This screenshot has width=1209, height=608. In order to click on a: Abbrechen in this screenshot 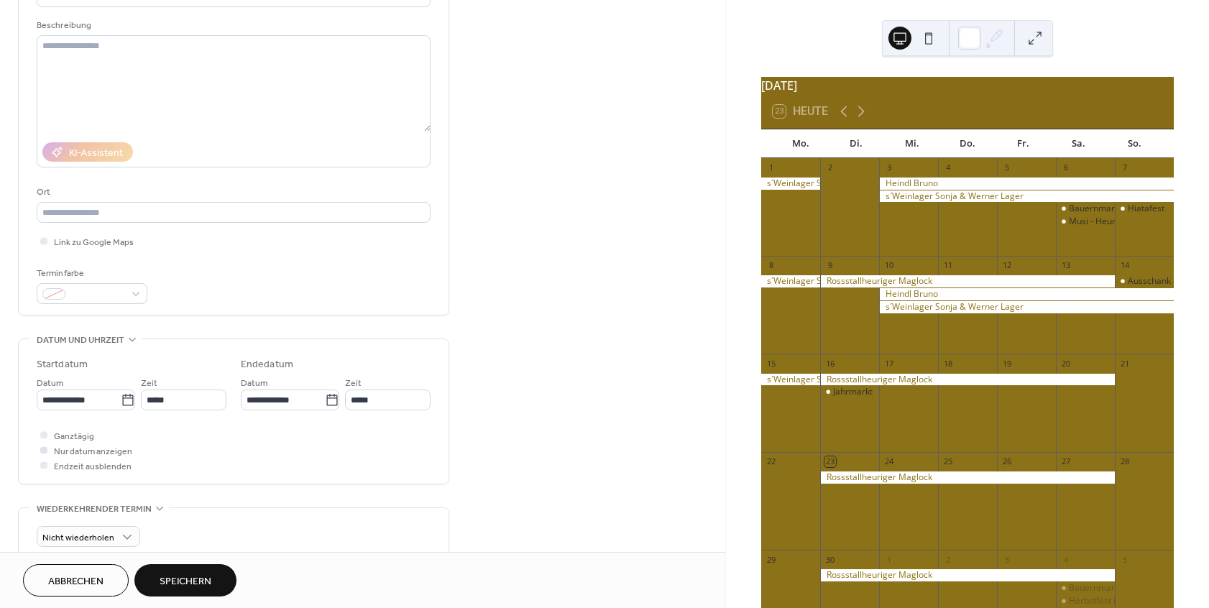, I will do `click(75, 580)`.